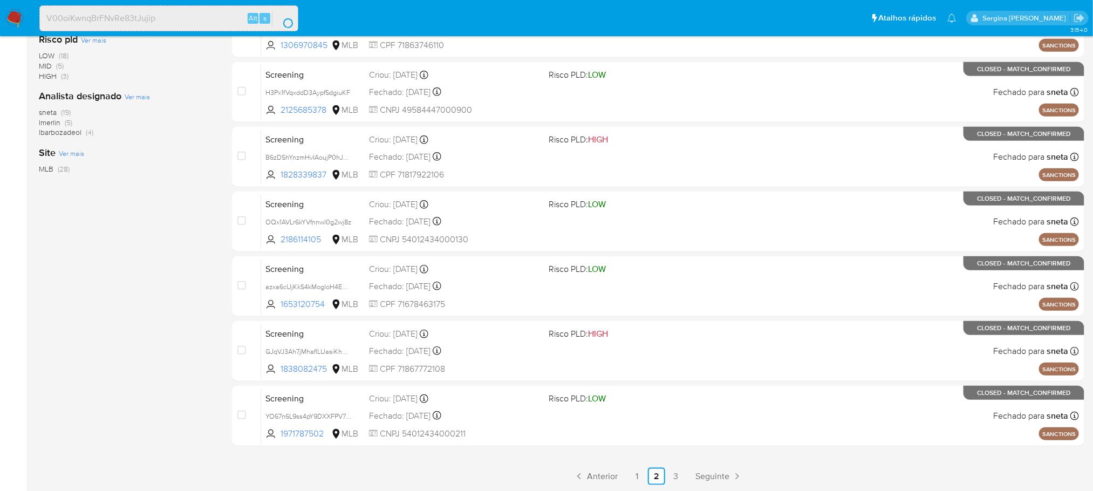  Describe the element at coordinates (1026, 18) in the screenshot. I see `p: sergina.neta@mercadolivre.com` at that location.